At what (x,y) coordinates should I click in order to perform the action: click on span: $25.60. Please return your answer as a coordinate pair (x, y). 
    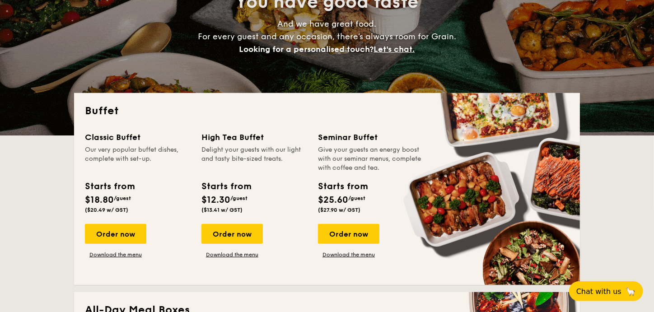
    Looking at the image, I should click on (333, 200).